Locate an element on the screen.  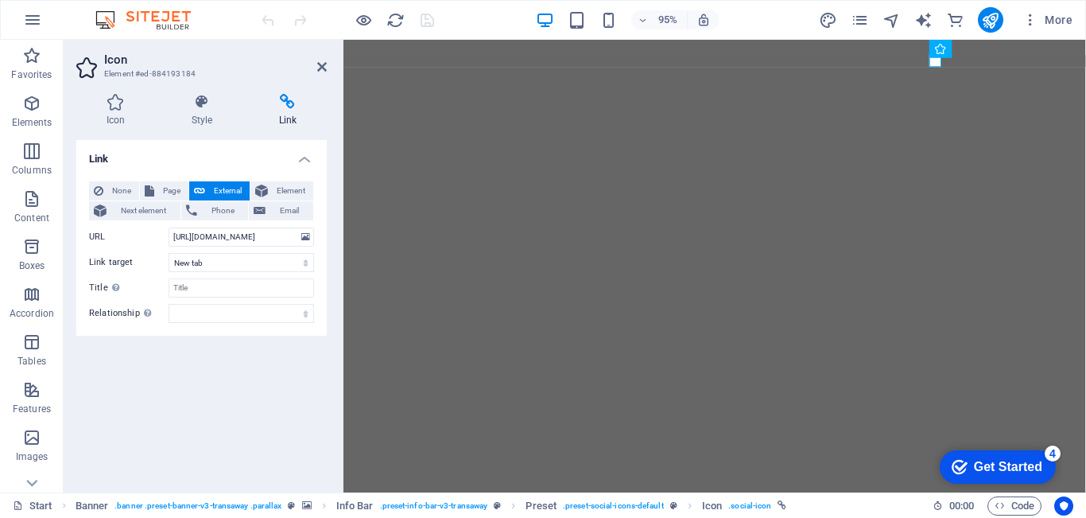
button: 95% is located at coordinates (659, 20).